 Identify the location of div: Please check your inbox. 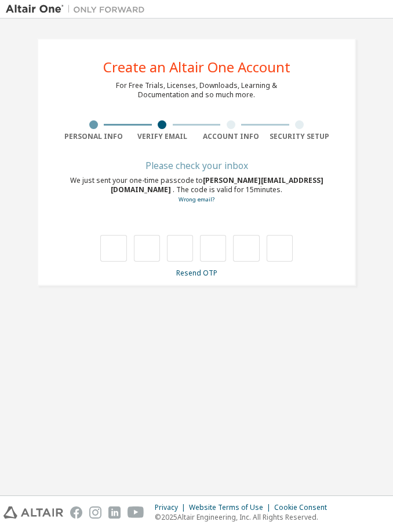
(196, 166).